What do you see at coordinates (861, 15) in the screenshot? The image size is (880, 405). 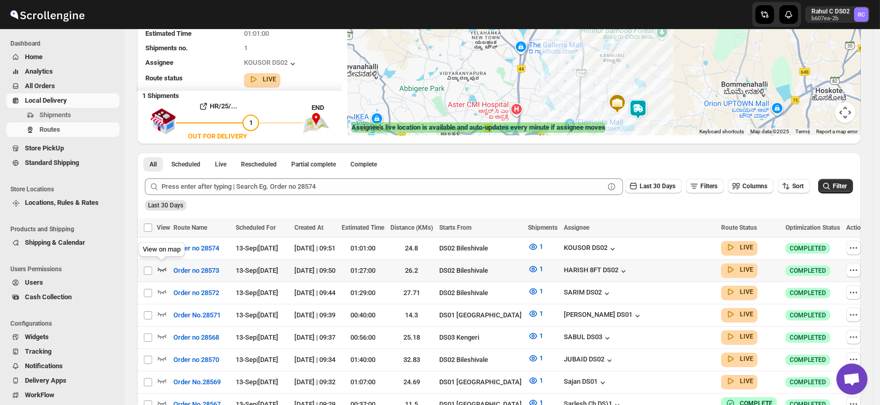 I see `text: RC` at bounding box center [861, 15].